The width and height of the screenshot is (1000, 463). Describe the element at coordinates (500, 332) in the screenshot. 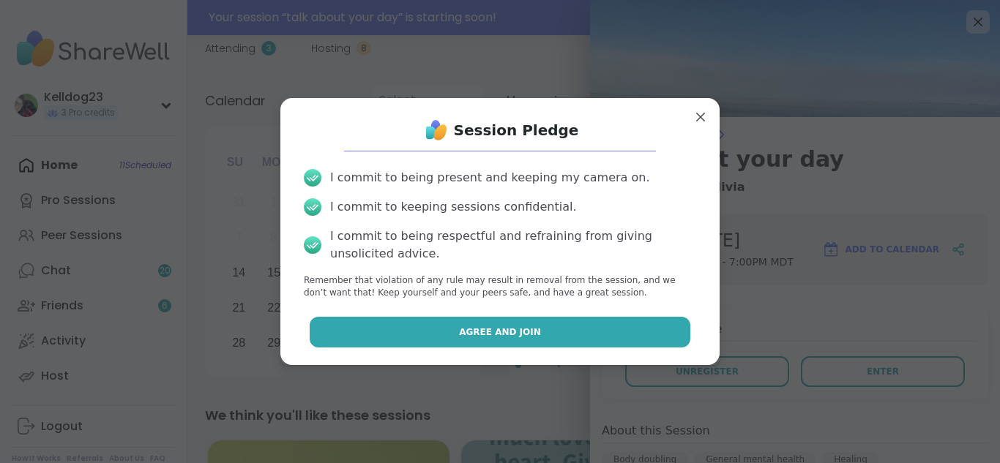

I see `button: Agree and Join` at that location.